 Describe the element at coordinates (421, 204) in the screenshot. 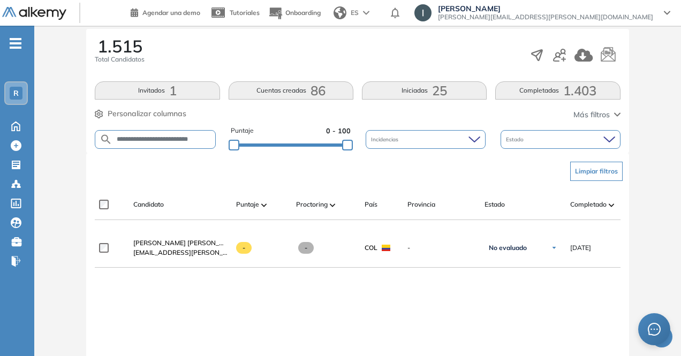

I see `span: Provincia` at that location.